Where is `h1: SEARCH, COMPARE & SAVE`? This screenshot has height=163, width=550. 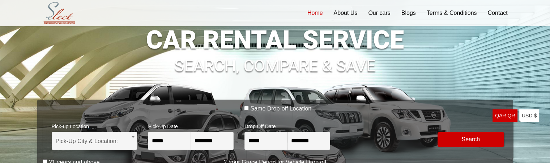 h1: SEARCH, COMPARE & SAVE is located at coordinates (275, 60).